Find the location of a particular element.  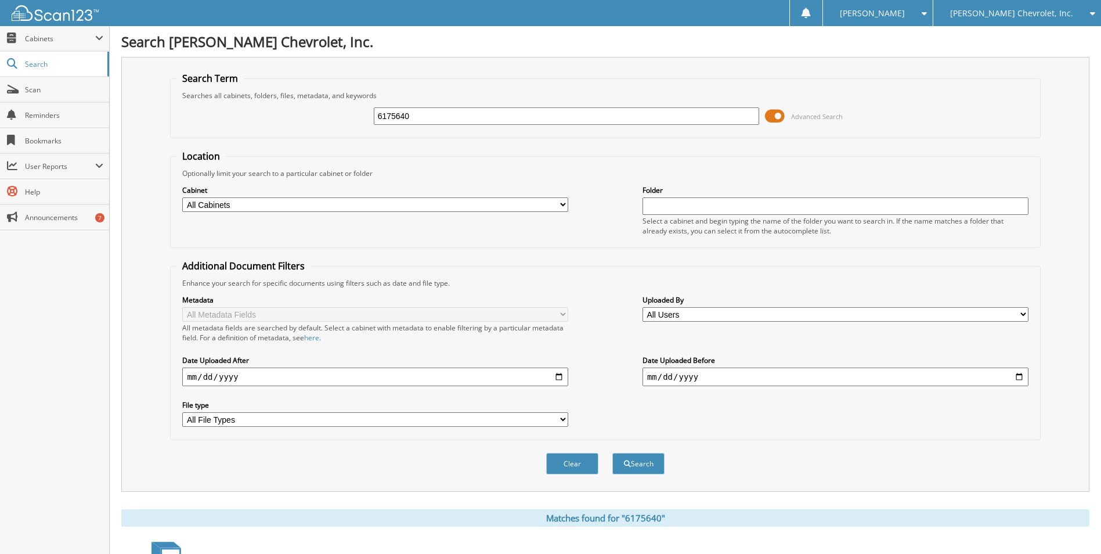

span: User Reports is located at coordinates (60, 166).